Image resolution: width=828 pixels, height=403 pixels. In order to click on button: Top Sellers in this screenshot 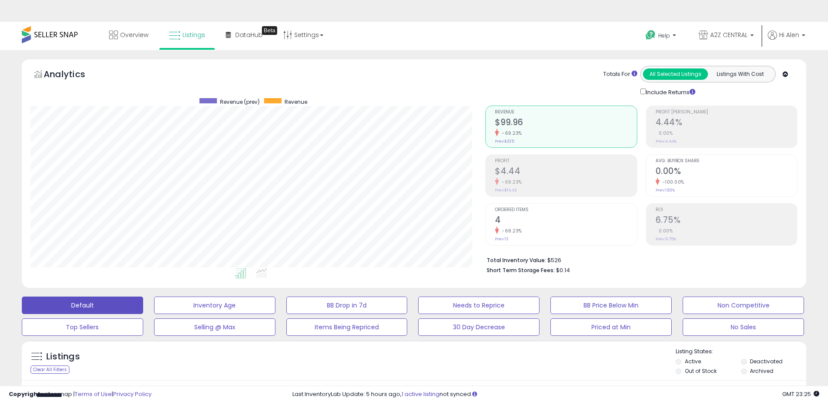, I will do `click(83, 328)`.